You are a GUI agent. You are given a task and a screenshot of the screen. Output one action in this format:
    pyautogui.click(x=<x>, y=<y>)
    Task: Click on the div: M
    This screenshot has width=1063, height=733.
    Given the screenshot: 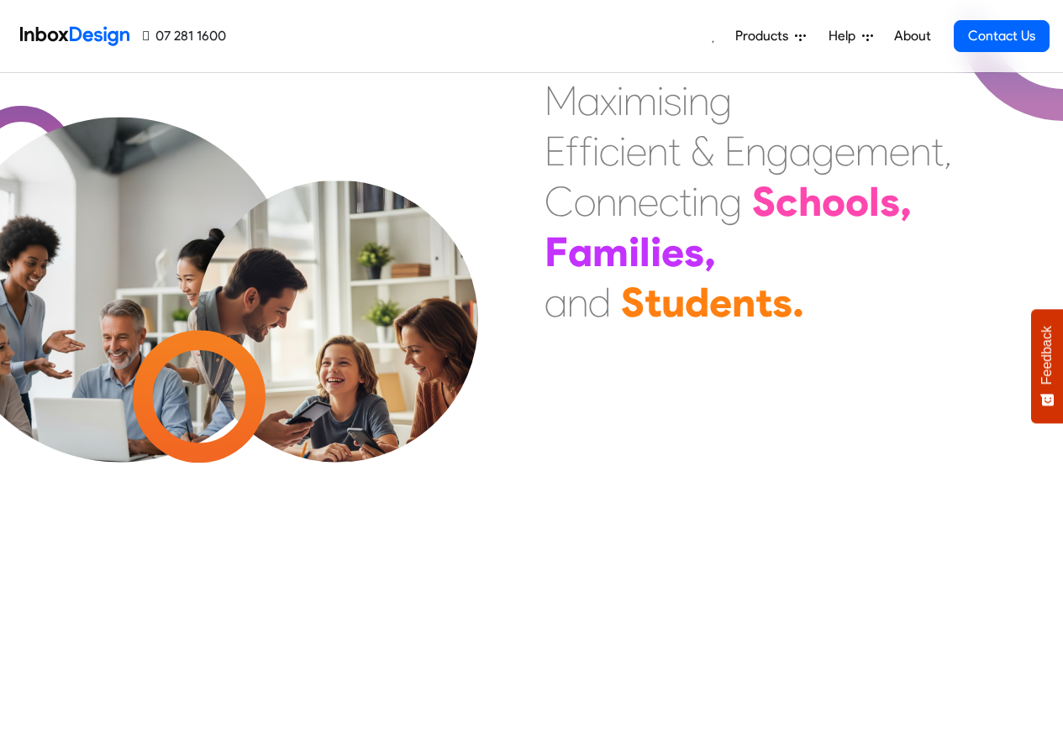 What is the action you would take?
    pyautogui.click(x=560, y=101)
    